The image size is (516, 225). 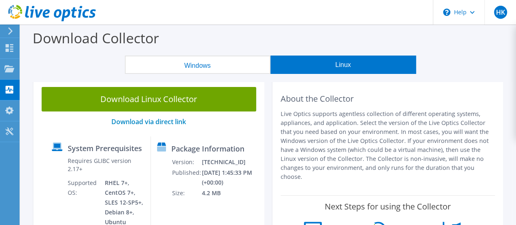 What do you see at coordinates (207, 148) in the screenshot?
I see `label: Package Information` at bounding box center [207, 148].